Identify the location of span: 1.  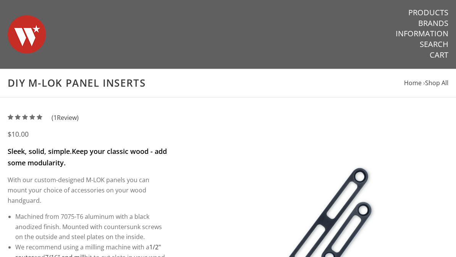
(55, 118).